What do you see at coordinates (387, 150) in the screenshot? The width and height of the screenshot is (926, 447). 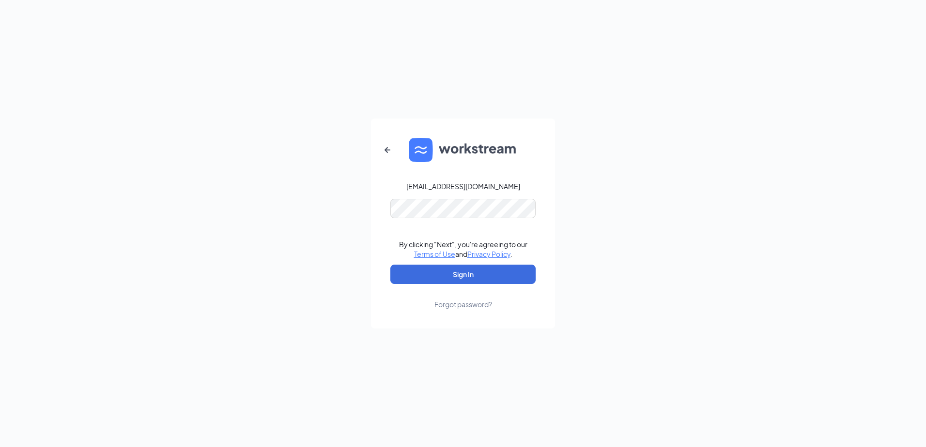 I see `svg: ArrowLeftNew` at bounding box center [387, 150].